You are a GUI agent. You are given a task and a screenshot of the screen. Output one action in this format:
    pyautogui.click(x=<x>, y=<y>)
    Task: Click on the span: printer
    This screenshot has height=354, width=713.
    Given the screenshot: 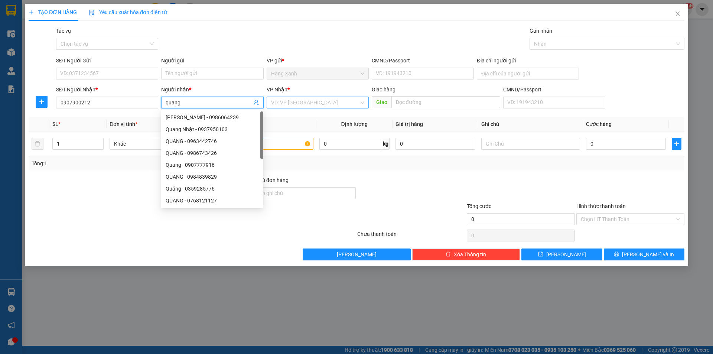 What is the action you would take?
    pyautogui.click(x=617, y=255)
    